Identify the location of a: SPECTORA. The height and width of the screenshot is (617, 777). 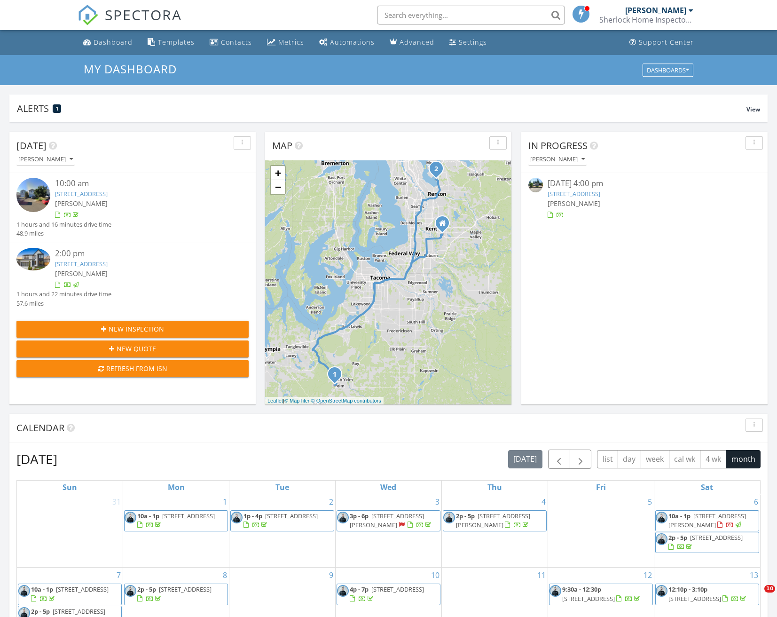
(130, 23).